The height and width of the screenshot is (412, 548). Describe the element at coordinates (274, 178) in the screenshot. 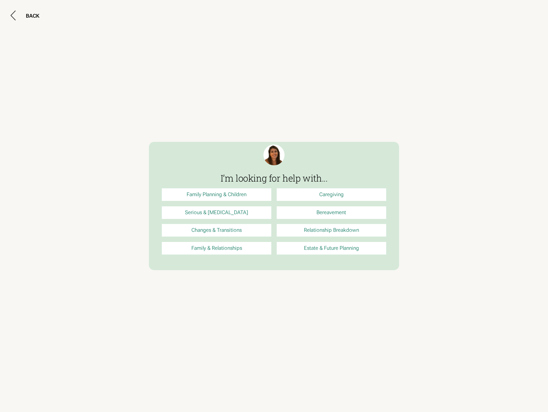

I see `h3: I’m looking for help with...` at that location.